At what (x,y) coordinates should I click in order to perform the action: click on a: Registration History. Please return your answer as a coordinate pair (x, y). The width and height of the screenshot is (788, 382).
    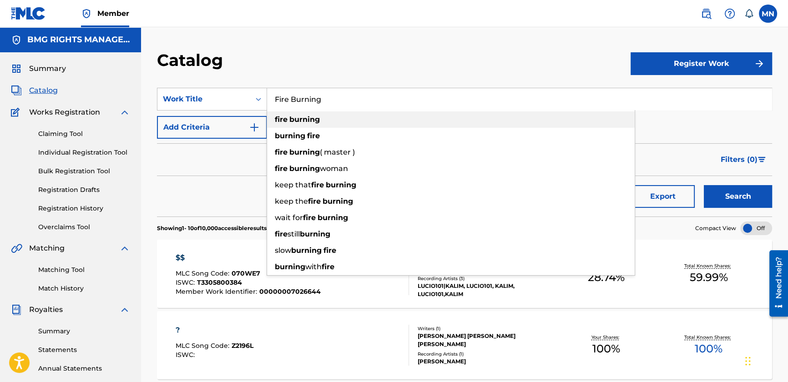
    Looking at the image, I should click on (84, 208).